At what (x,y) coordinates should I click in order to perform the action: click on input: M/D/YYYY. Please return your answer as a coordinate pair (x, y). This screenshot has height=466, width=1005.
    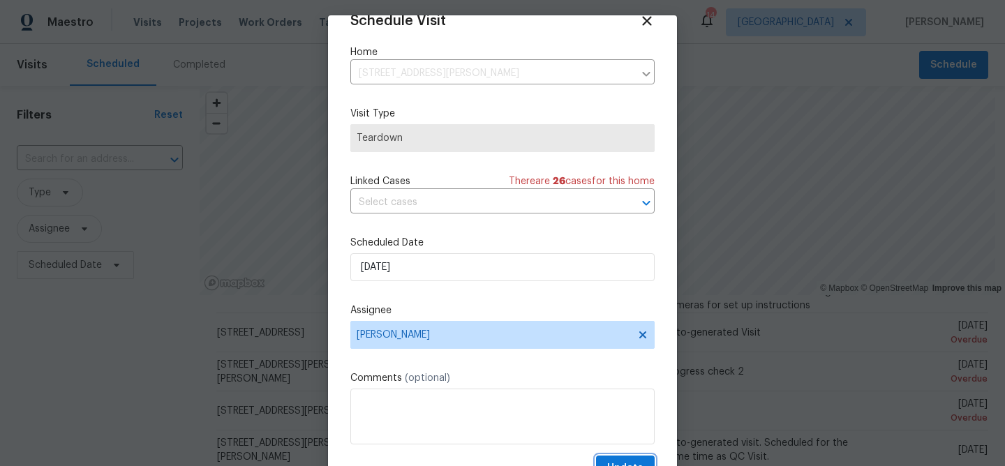
    Looking at the image, I should click on (502, 267).